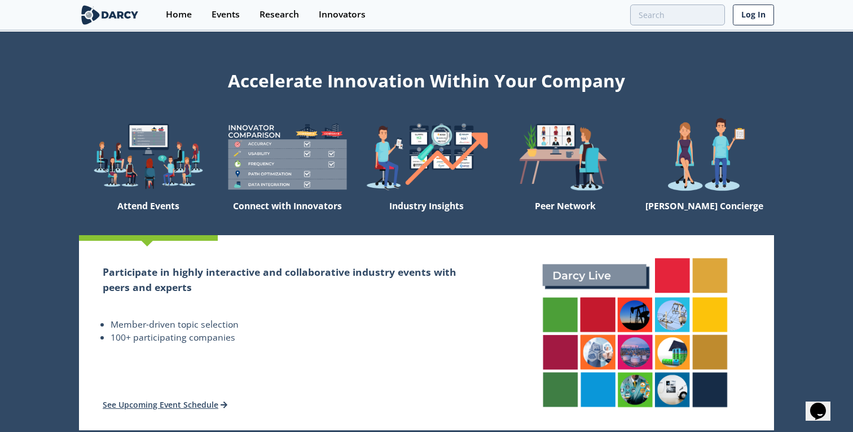 Image resolution: width=853 pixels, height=432 pixels. Describe the element at coordinates (287, 215) in the screenshot. I see `div: Connect with Innovators` at that location.